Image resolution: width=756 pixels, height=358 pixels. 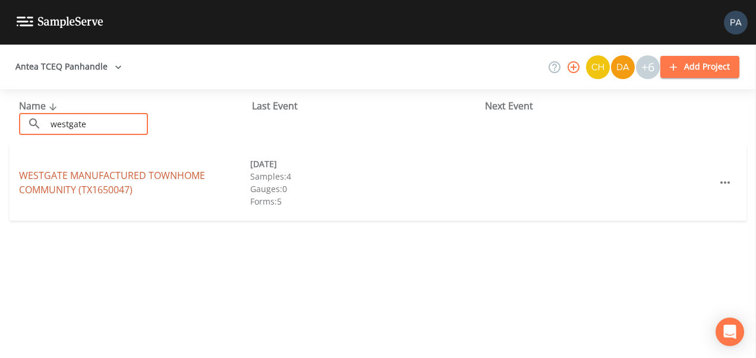 What do you see at coordinates (97, 124) in the screenshot?
I see `input: Search Projects` at bounding box center [97, 124].